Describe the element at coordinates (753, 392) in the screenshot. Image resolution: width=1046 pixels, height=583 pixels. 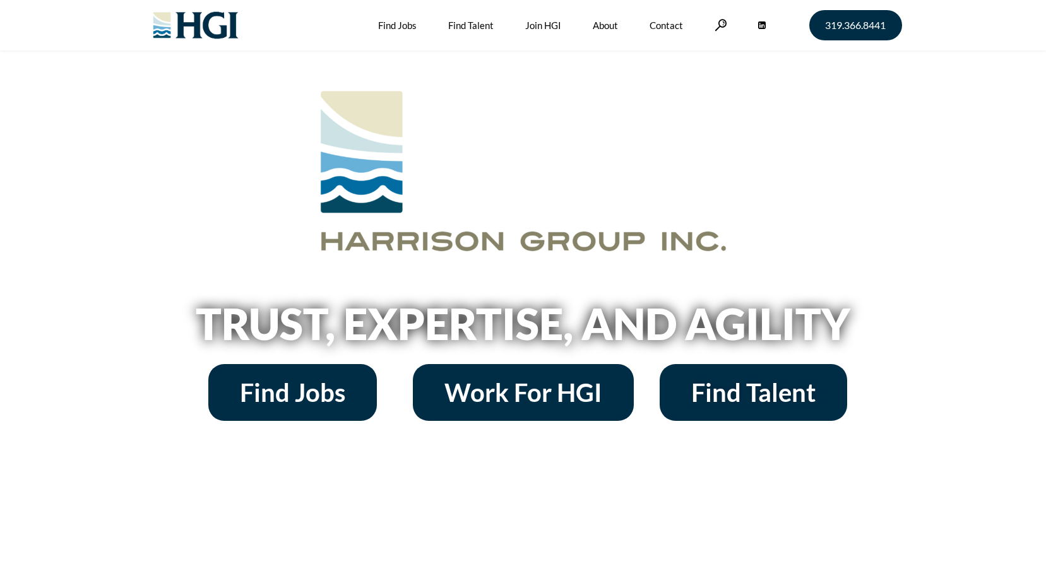
I see `a: Find Talent` at that location.